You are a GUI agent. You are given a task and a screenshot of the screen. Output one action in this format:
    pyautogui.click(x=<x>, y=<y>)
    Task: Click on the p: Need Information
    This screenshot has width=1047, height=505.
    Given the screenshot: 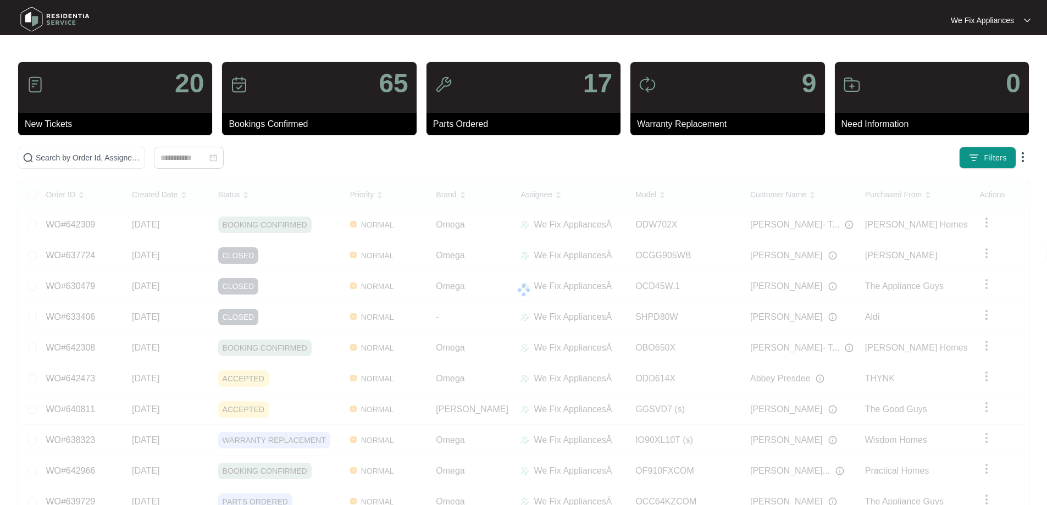 What is the action you would take?
    pyautogui.click(x=935, y=124)
    